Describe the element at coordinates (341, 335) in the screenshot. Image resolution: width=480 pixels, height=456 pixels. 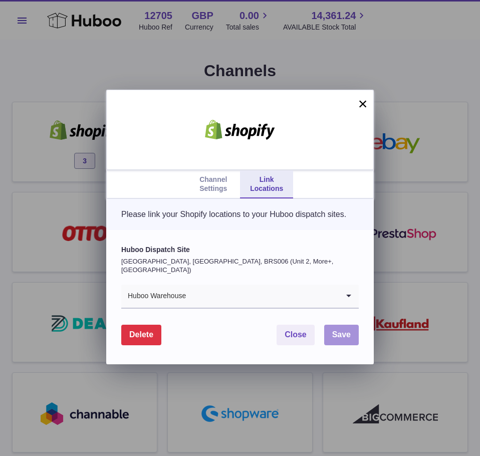
I see `button: Save` at that location.